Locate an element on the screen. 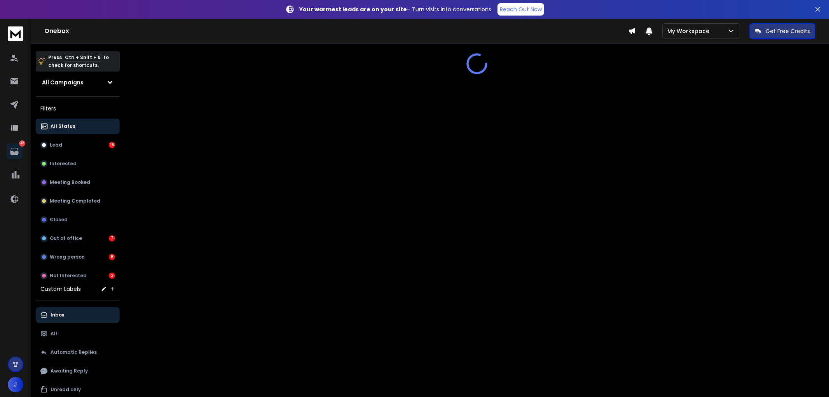 This screenshot has height=397, width=829. img: logo is located at coordinates (16, 33).